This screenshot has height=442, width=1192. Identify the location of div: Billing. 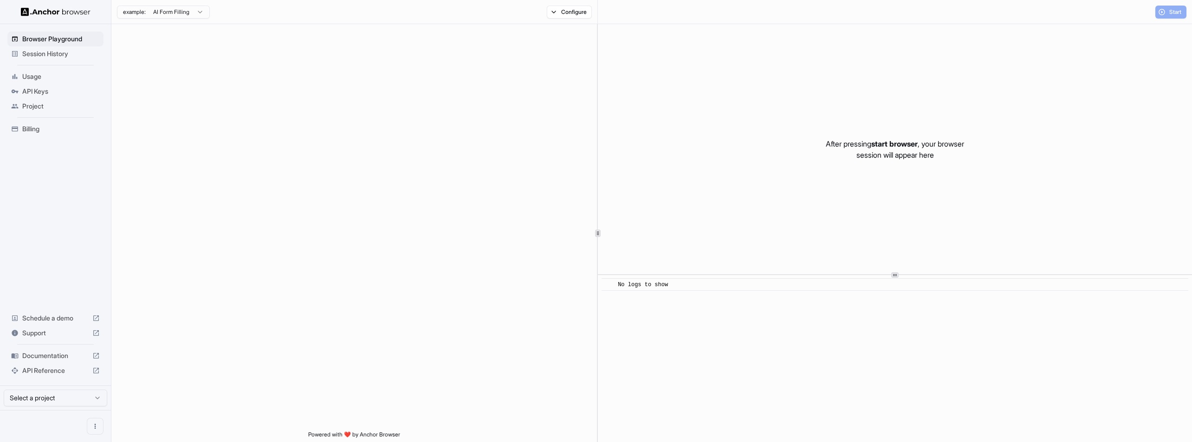
(55, 129).